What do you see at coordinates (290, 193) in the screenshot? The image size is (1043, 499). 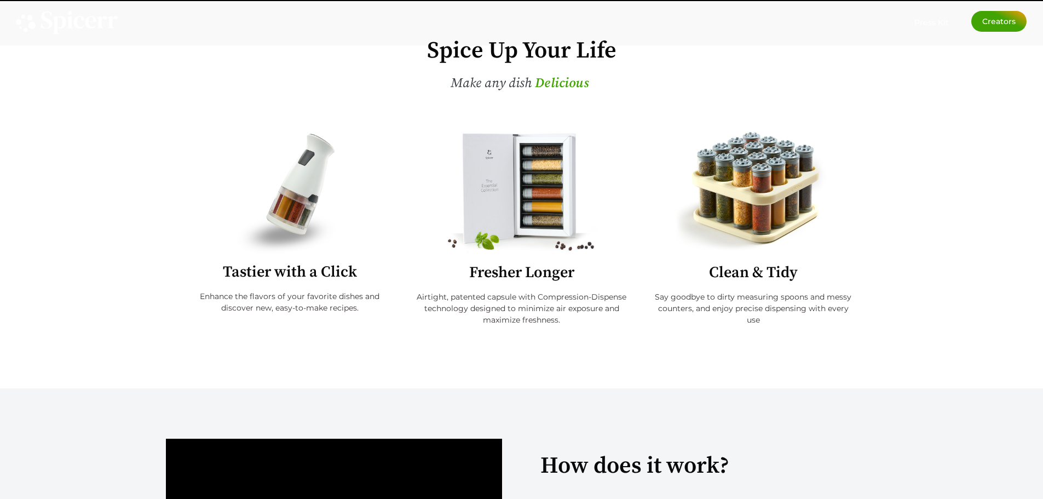 I see `img: A multi-compartment spice grinder containing various spices, with a sleek white and black design,...` at bounding box center [290, 193].